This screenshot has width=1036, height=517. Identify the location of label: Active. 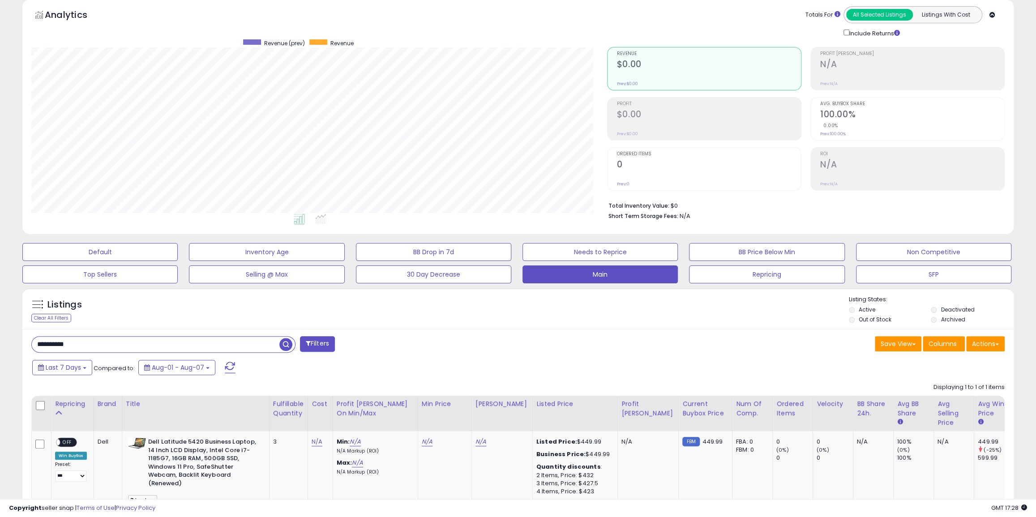
(867, 309).